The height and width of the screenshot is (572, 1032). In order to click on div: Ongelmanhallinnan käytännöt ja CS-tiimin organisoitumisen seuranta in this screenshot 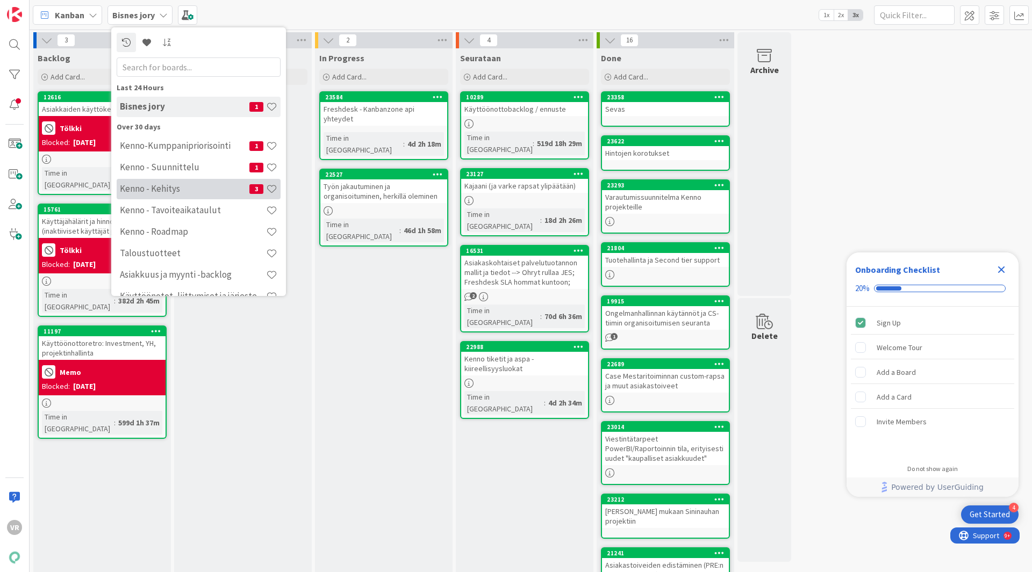, I will do `click(665, 318)`.